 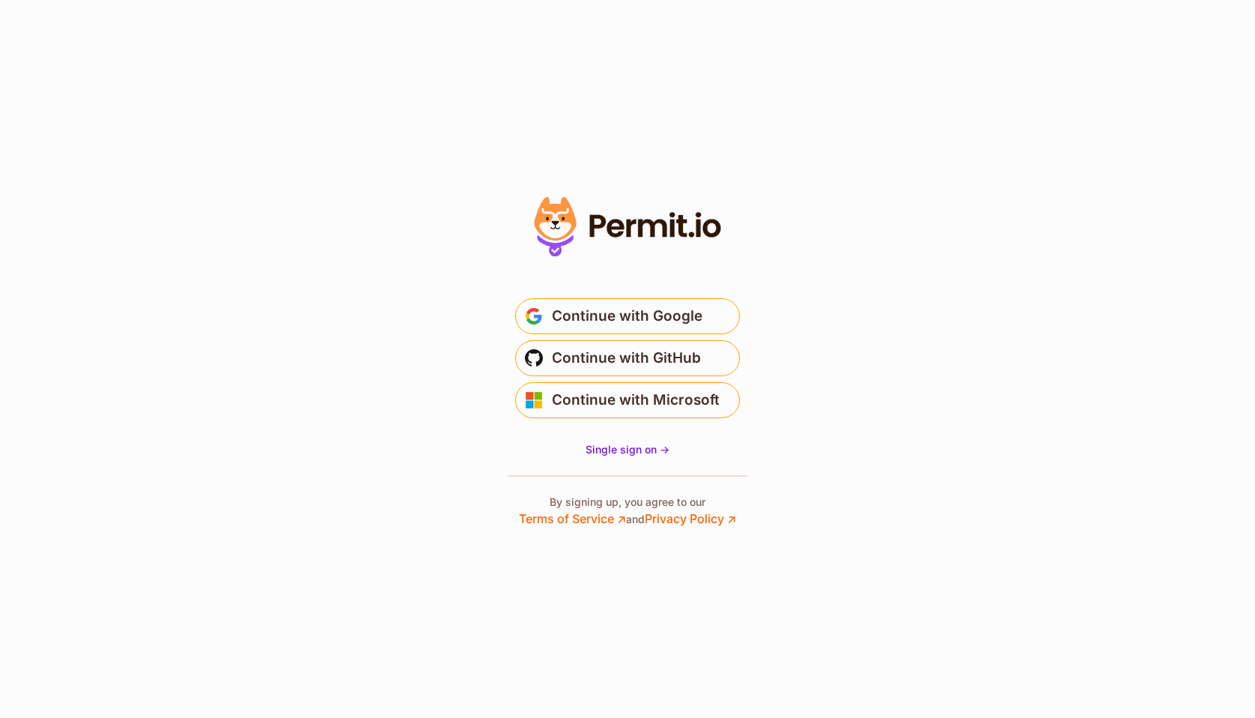 What do you see at coordinates (627, 316) in the screenshot?
I see `span: Continue with Google` at bounding box center [627, 316].